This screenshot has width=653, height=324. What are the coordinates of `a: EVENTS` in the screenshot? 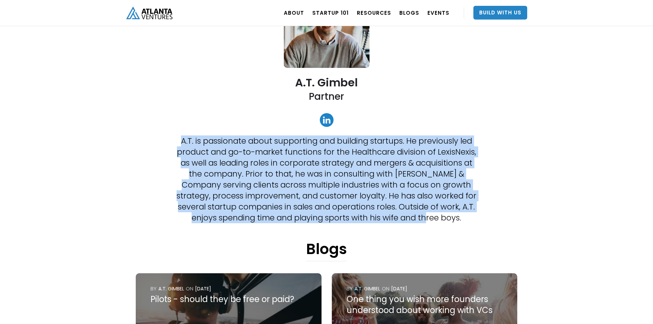 It's located at (438, 13).